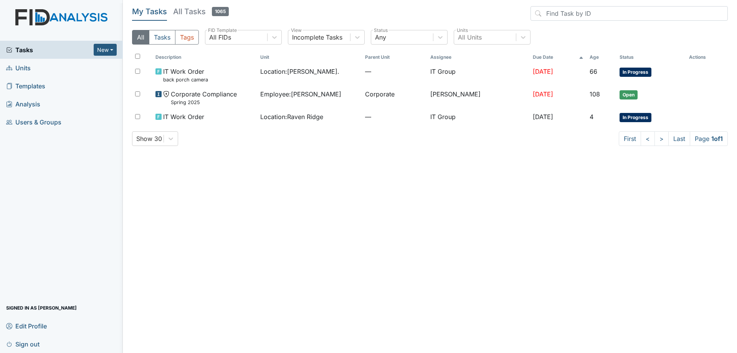  I want to click on span: Units, so click(18, 68).